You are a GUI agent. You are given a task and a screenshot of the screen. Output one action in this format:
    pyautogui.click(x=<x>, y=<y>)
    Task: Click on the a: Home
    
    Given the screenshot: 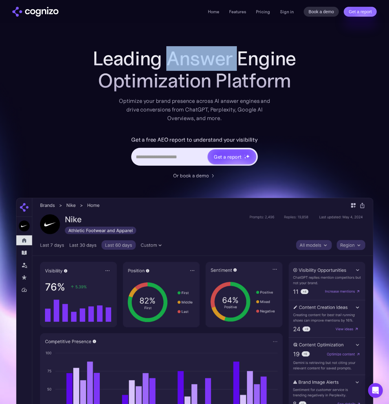 What is the action you would take?
    pyautogui.click(x=213, y=12)
    